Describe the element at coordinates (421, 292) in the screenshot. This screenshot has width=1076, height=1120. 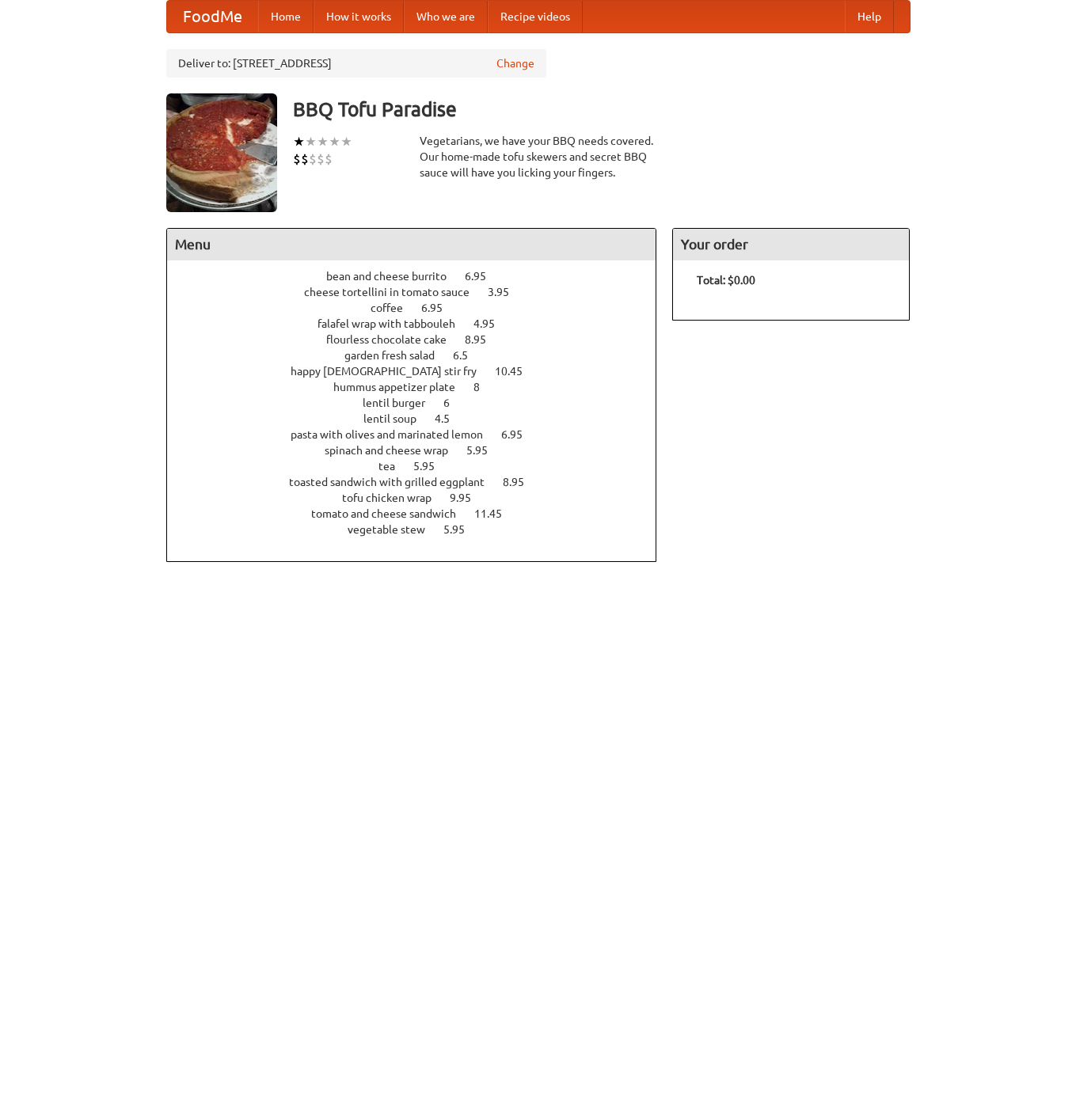
I see `a: cheese tortellini in tomato sauce 3.95` at that location.